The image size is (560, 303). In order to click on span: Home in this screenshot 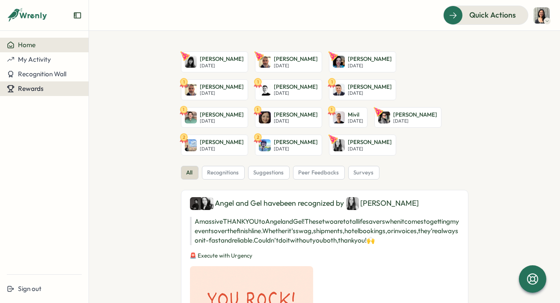, I will do `click(27, 45)`.